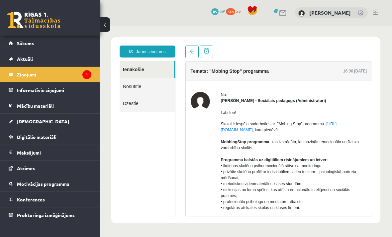 The height and width of the screenshot is (237, 392). Describe the element at coordinates (50, 43) in the screenshot. I see `a: Sākums` at that location.